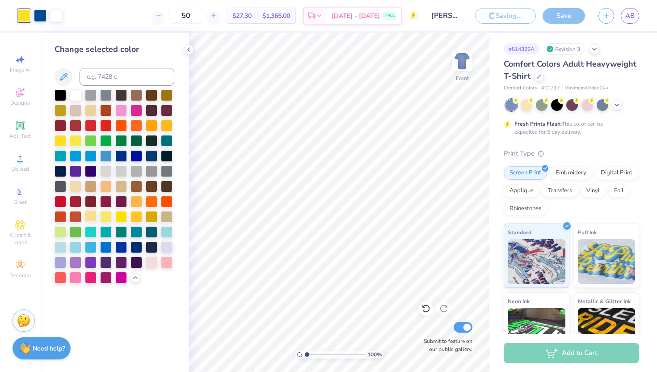 The height and width of the screenshot is (372, 657). What do you see at coordinates (569, 128) in the screenshot?
I see `div: This color can be expedited for 5 day delivery.` at bounding box center [569, 128].